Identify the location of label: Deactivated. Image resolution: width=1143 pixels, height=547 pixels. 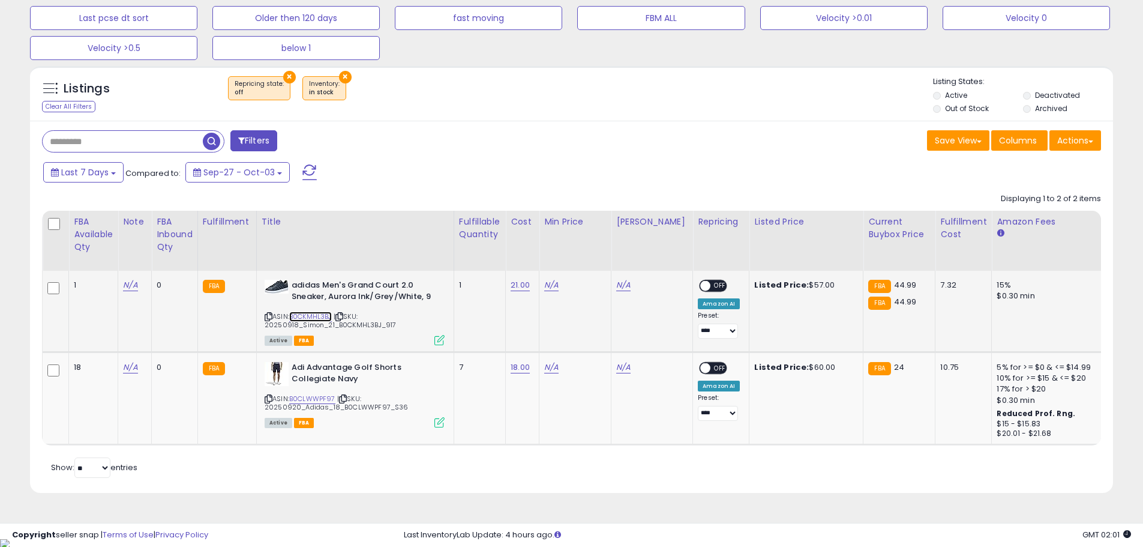
(1057, 95).